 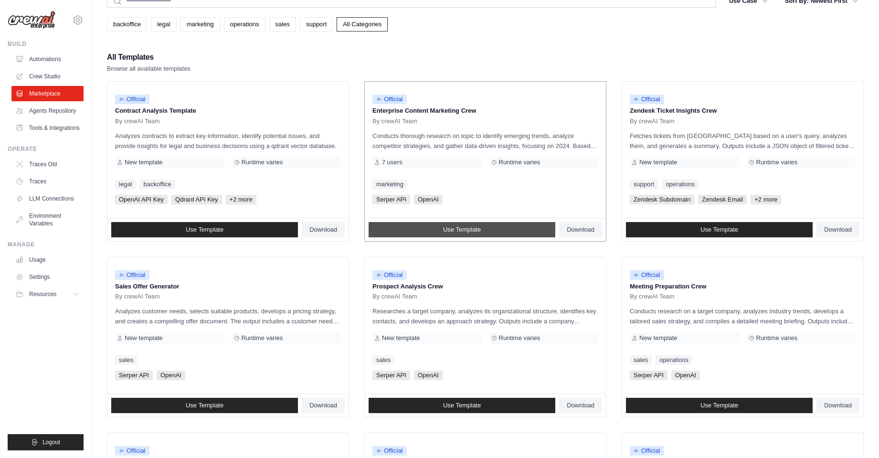 I want to click on span: Zendesk Subdomain, so click(x=662, y=200).